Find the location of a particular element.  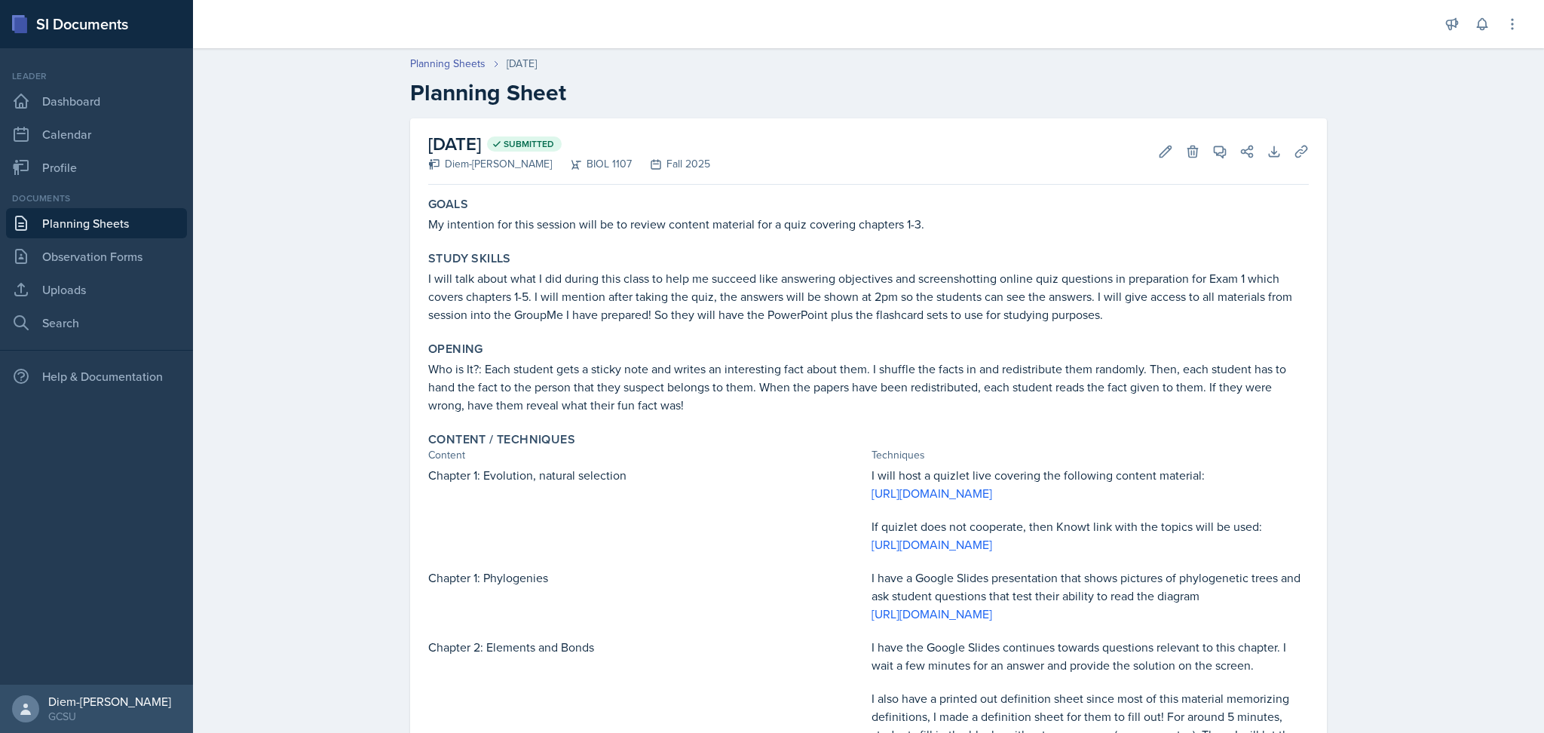

a: Profile is located at coordinates (96, 167).